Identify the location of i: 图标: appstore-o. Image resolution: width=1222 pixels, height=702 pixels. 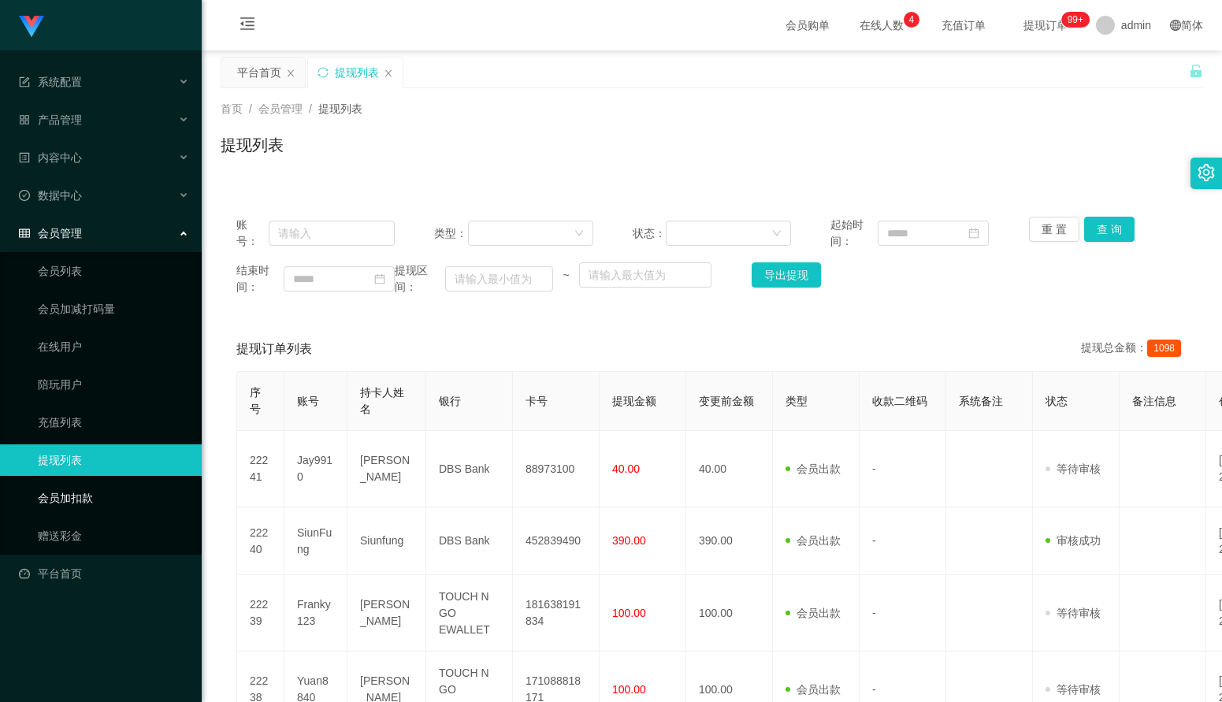
(24, 120).